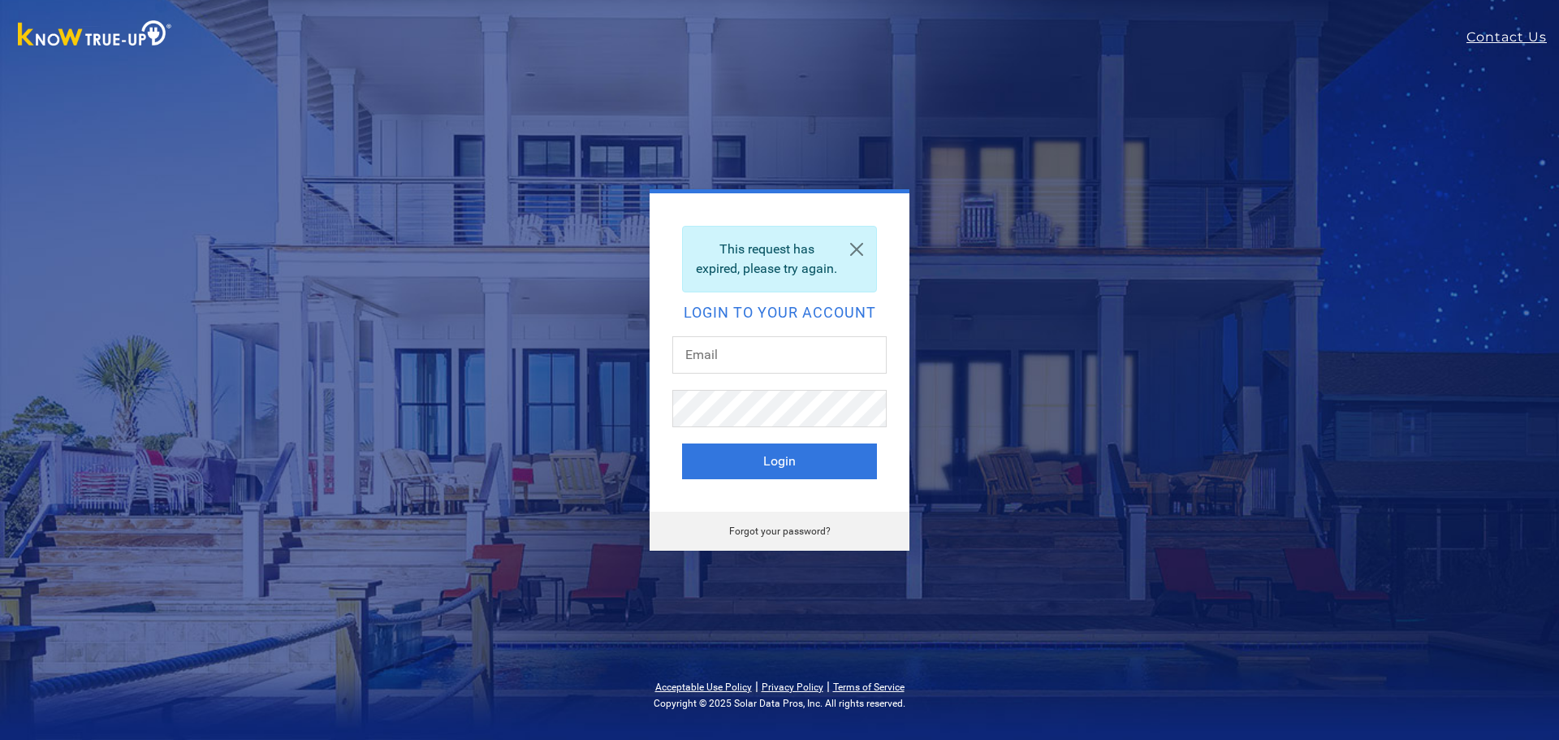  What do you see at coordinates (869, 687) in the screenshot?
I see `a: Terms of Service` at bounding box center [869, 687].